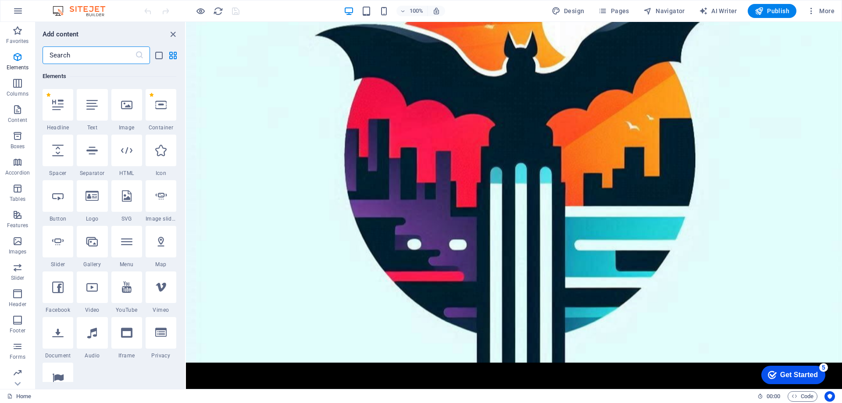 The height and width of the screenshot is (403, 842). I want to click on p: Slider, so click(18, 278).